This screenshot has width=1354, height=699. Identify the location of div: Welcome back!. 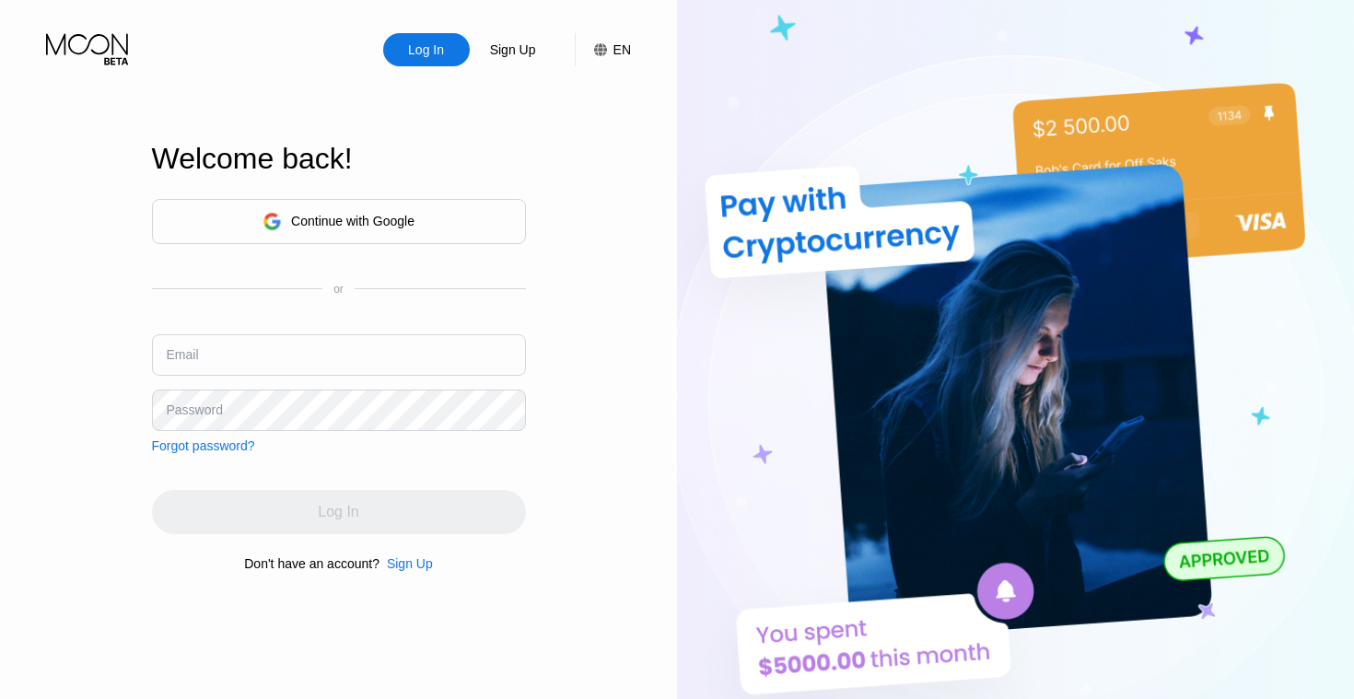
(339, 158).